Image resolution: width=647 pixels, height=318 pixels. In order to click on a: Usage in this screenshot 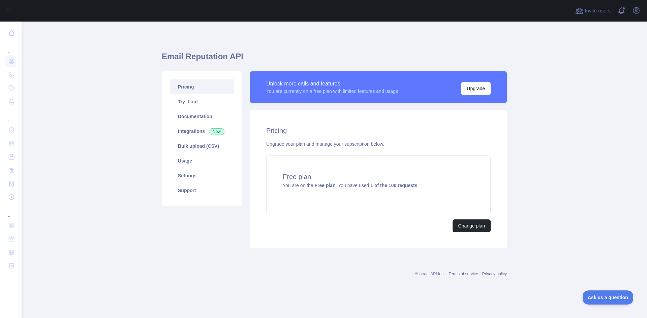, I will do `click(202, 161)`.